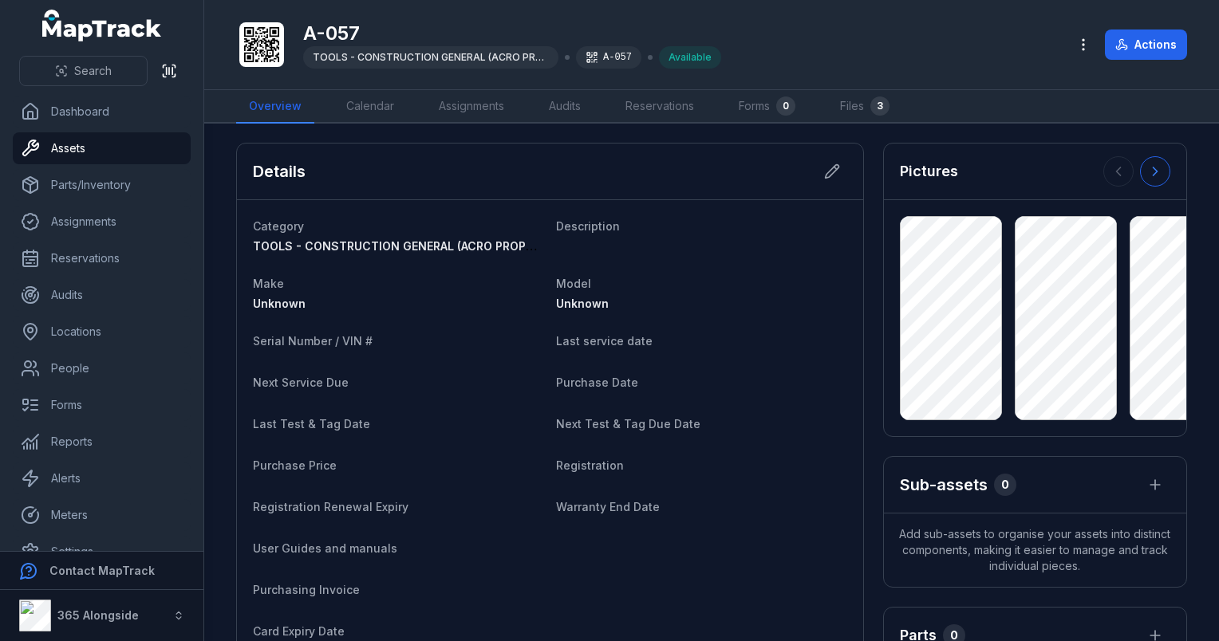 This screenshot has width=1219, height=641. I want to click on a: People, so click(101, 368).